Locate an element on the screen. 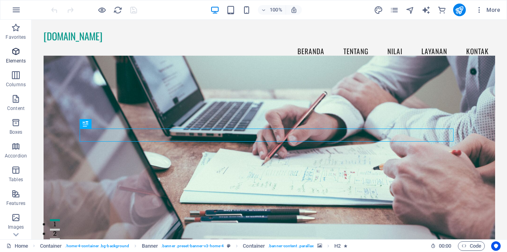  i: Design (Ctrl+Alt+Y) is located at coordinates (378, 10).